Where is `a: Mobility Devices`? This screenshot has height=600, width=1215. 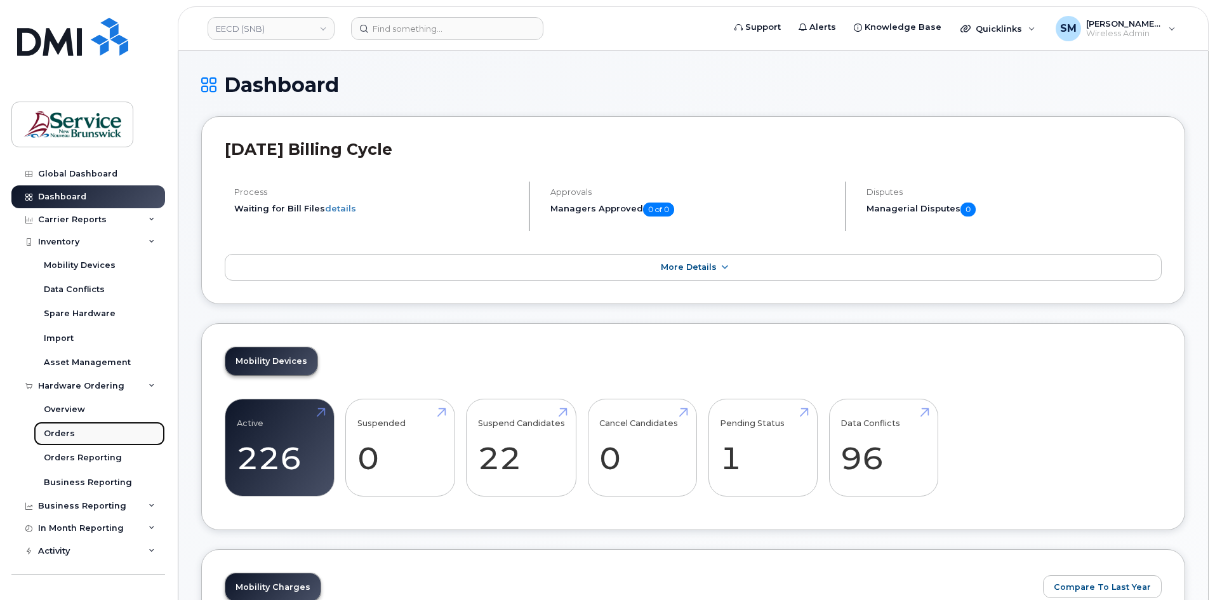 a: Mobility Devices is located at coordinates (271, 361).